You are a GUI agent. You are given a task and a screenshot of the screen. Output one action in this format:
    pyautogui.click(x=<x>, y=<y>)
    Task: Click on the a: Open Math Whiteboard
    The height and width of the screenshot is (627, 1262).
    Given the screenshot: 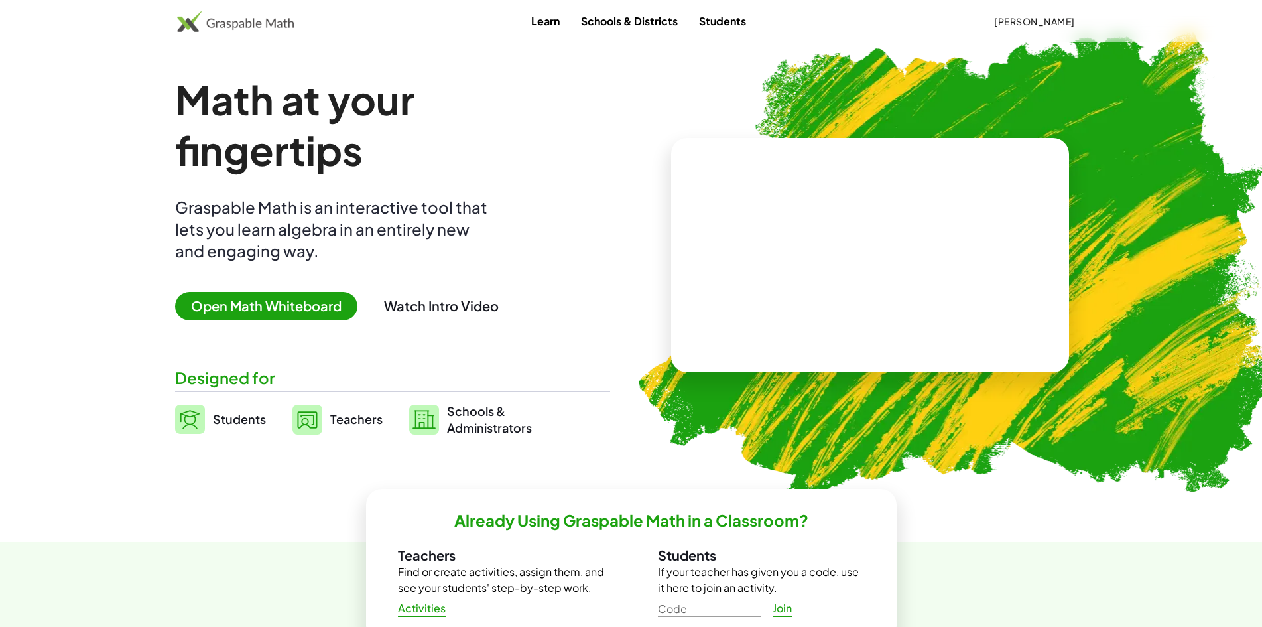 What is the action you would take?
    pyautogui.click(x=271, y=306)
    